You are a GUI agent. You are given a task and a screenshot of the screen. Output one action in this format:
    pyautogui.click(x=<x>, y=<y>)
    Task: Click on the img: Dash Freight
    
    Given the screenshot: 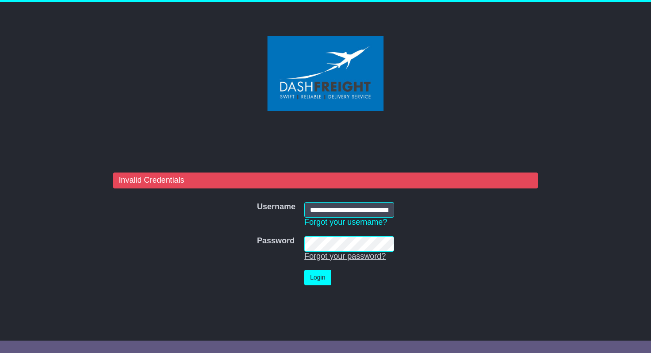 What is the action you would take?
    pyautogui.click(x=325, y=73)
    